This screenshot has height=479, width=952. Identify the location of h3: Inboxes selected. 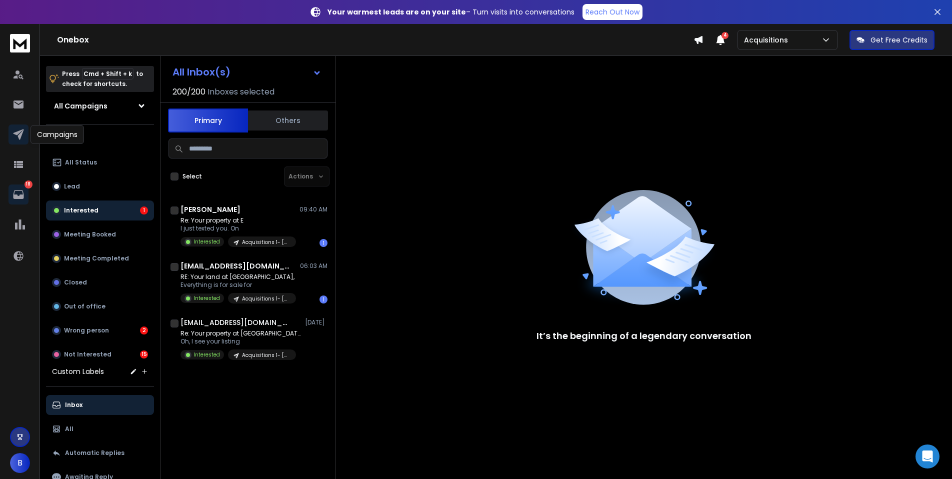
(241, 92).